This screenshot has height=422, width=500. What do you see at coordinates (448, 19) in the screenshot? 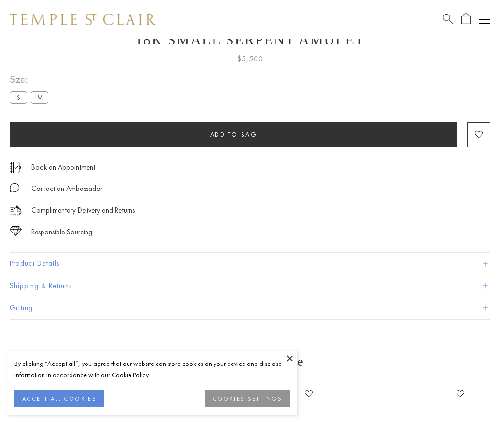
I see `a: Search` at bounding box center [448, 19].